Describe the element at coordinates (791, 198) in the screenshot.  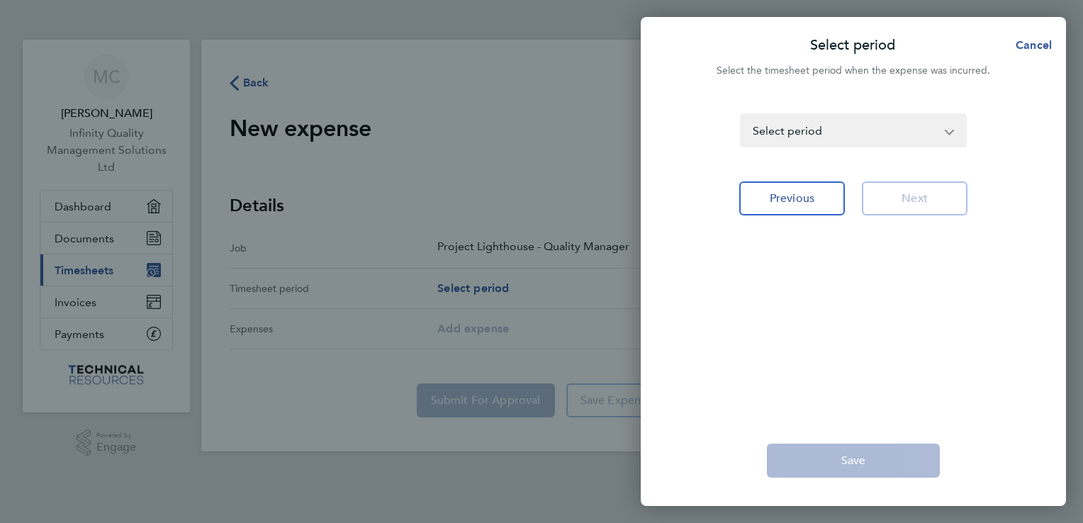
I see `span: Previous` at that location.